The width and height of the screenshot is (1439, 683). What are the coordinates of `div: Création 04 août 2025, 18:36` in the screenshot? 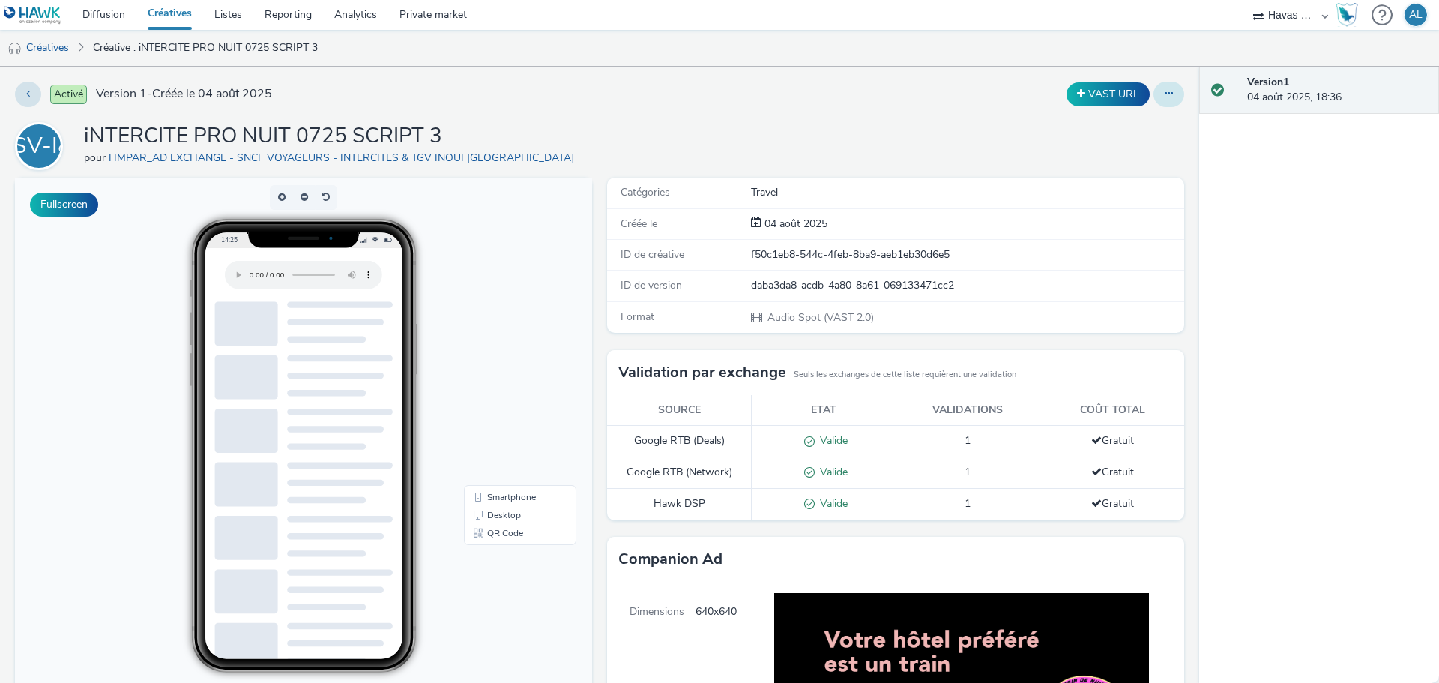 It's located at (795, 224).